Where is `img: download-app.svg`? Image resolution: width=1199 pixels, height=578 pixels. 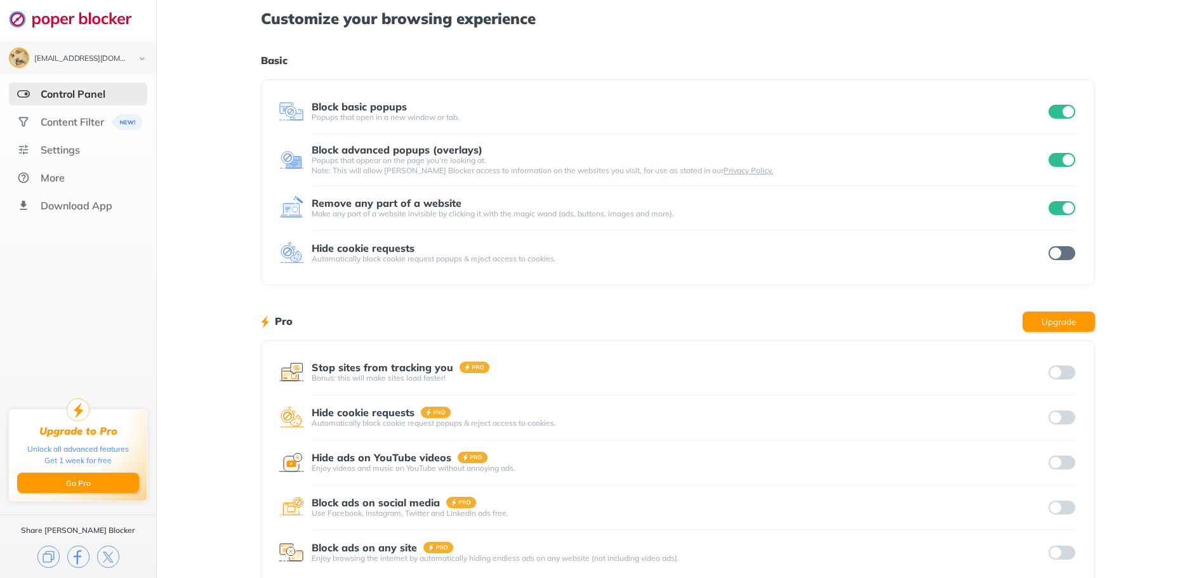 img: download-app.svg is located at coordinates (23, 206).